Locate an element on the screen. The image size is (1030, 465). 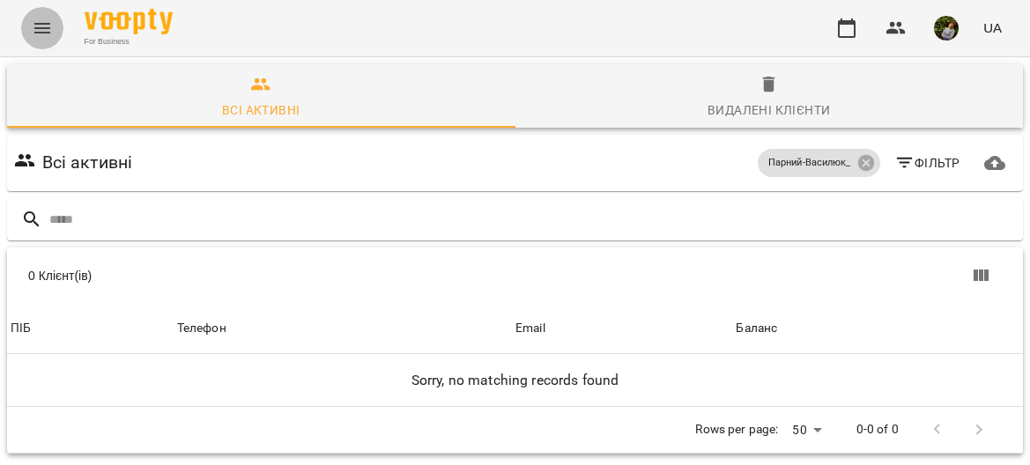
div: Email is located at coordinates (530, 329).